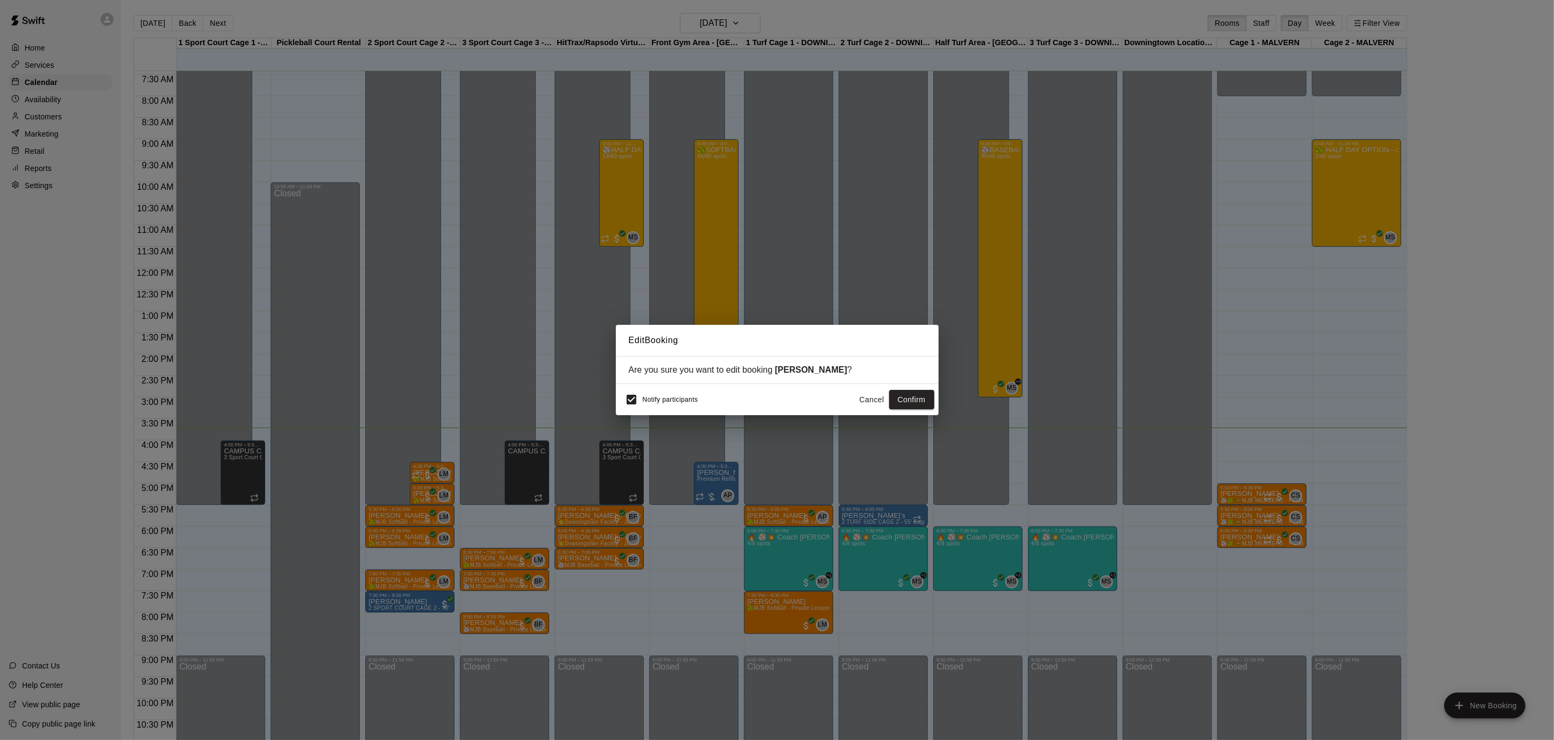  Describe the element at coordinates (777, 370) in the screenshot. I see `div: Are you sure you want to edit booking ?` at that location.